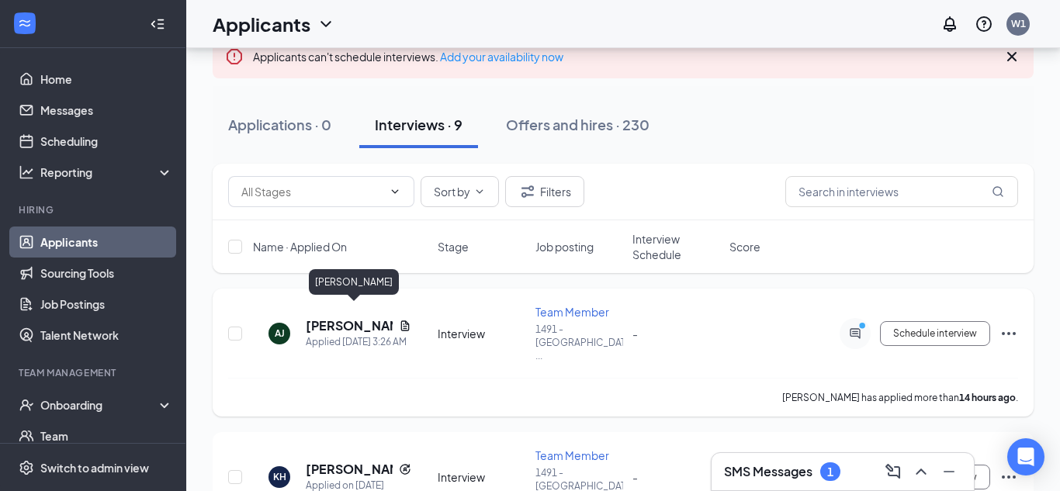  What do you see at coordinates (106, 304) in the screenshot?
I see `a: Job Postings` at bounding box center [106, 304].